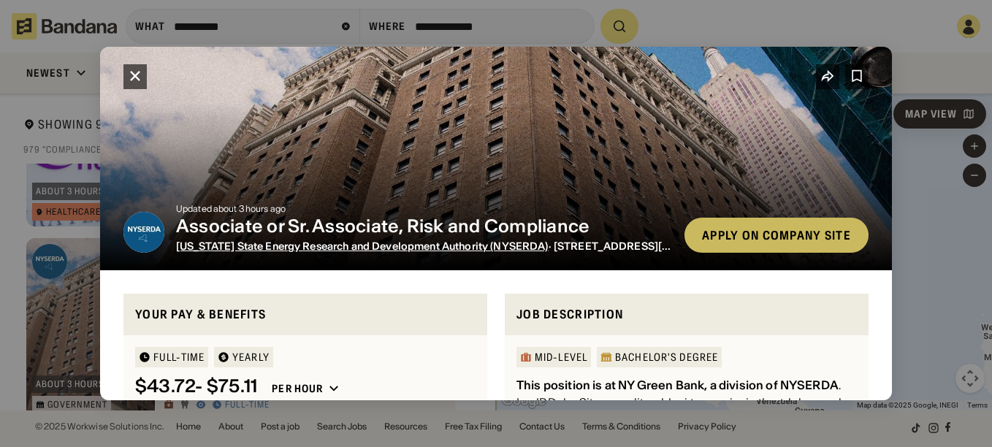  What do you see at coordinates (686, 314) in the screenshot?
I see `div: Job Description` at bounding box center [686, 314].